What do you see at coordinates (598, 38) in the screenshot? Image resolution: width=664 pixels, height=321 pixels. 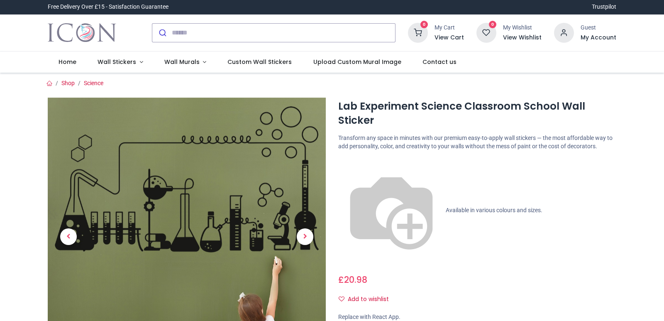 I see `a: My Account` at bounding box center [598, 38].